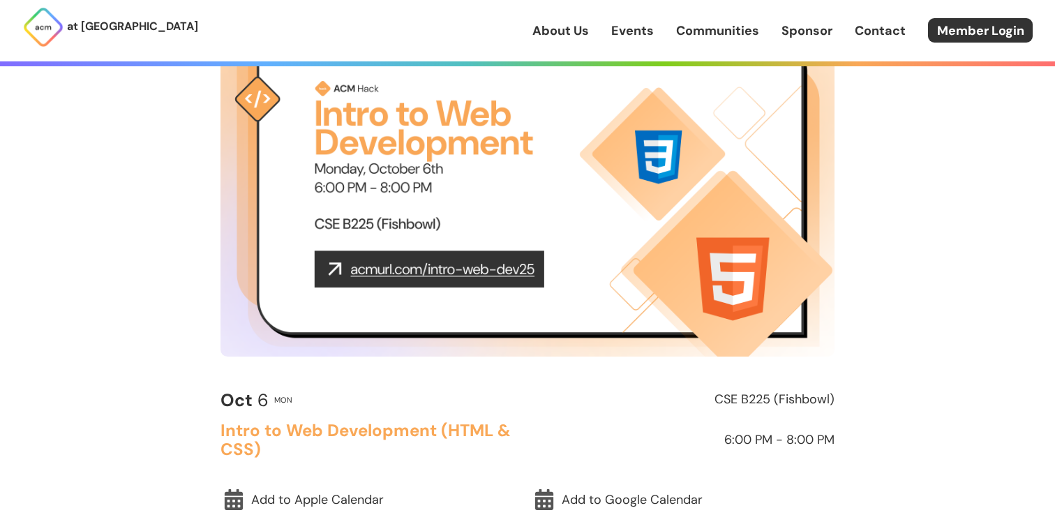 The height and width of the screenshot is (515, 1055). I want to click on a: Sponsor, so click(807, 31).